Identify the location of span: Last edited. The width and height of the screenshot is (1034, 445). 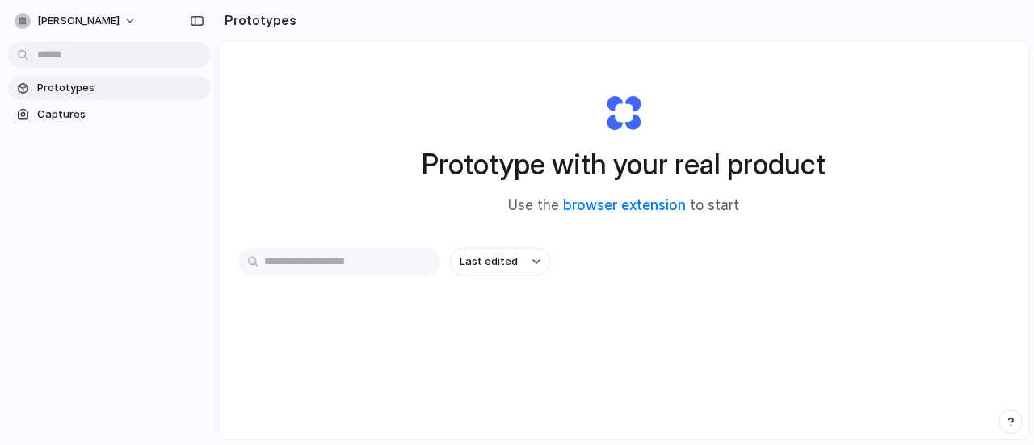
(489, 262).